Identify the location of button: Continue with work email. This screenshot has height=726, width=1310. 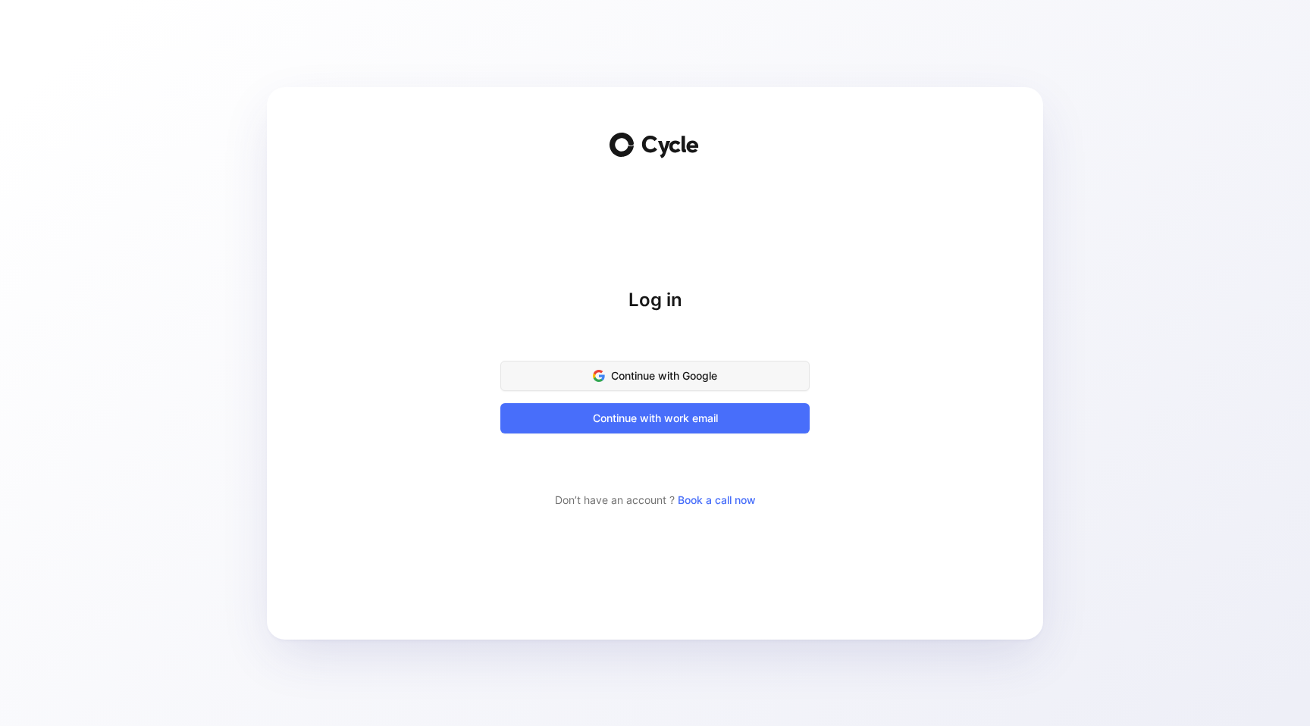
(655, 419).